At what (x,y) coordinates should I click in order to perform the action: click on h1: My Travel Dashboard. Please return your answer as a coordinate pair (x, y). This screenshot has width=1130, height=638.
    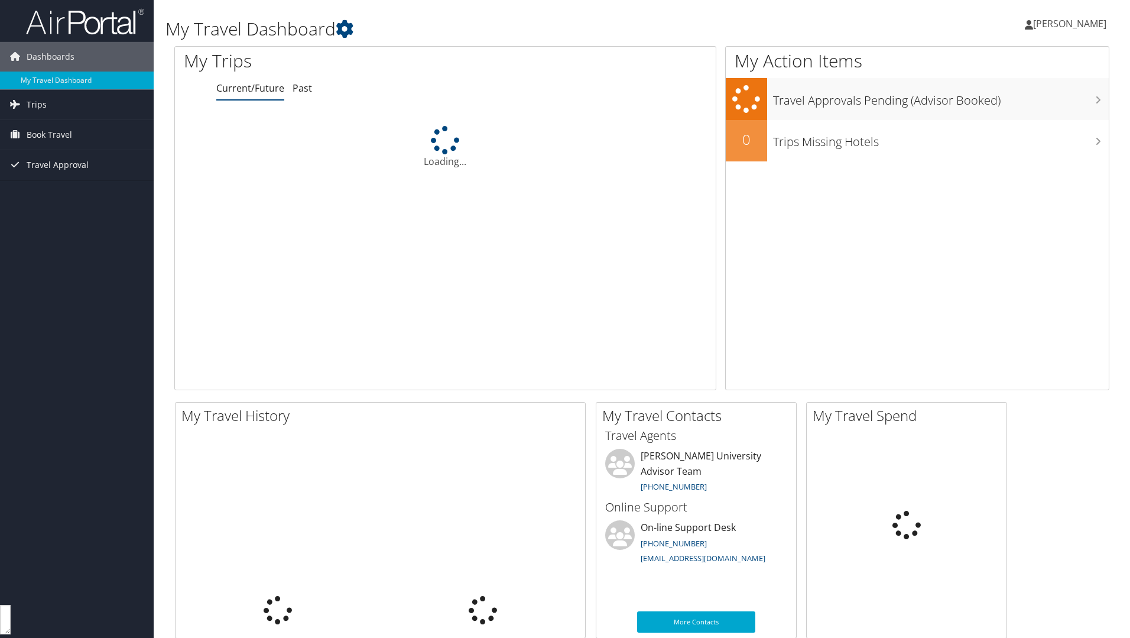
    Looking at the image, I should click on (483, 29).